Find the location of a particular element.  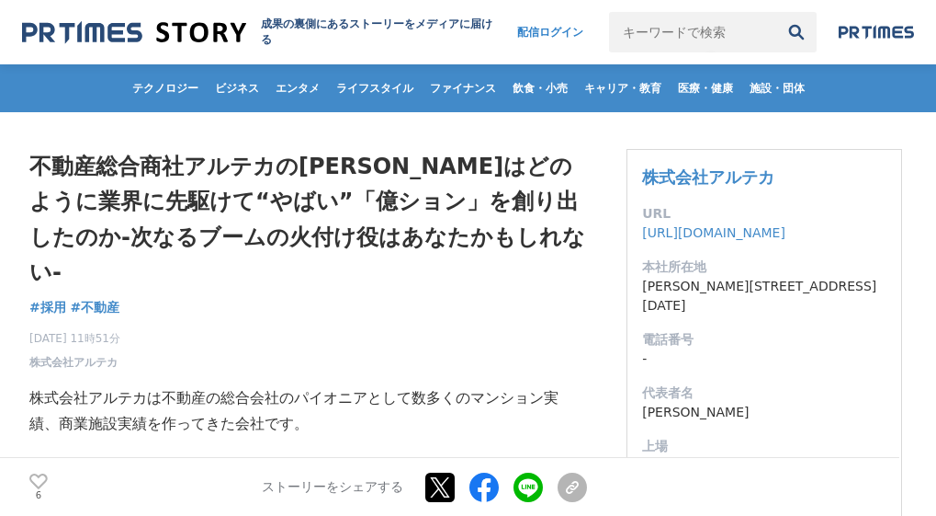

span: ライフスタイル is located at coordinates (375, 88).